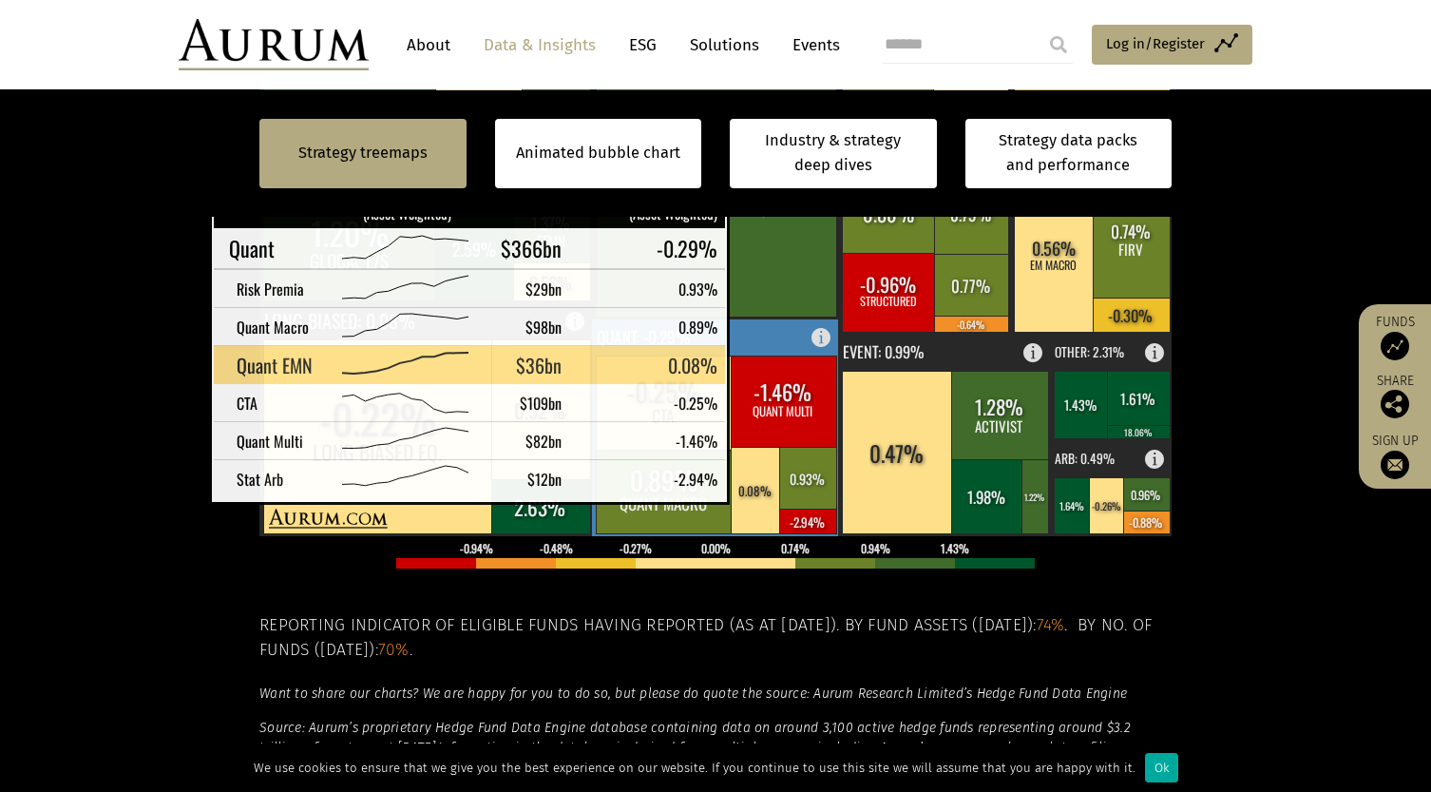  I want to click on a: Sign up, so click(1395, 455).